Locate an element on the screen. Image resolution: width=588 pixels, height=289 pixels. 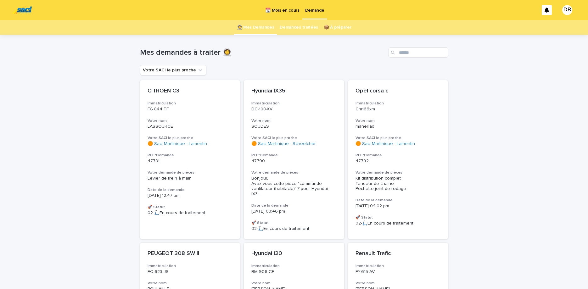
p: FY-615-AV is located at coordinates (398, 272).